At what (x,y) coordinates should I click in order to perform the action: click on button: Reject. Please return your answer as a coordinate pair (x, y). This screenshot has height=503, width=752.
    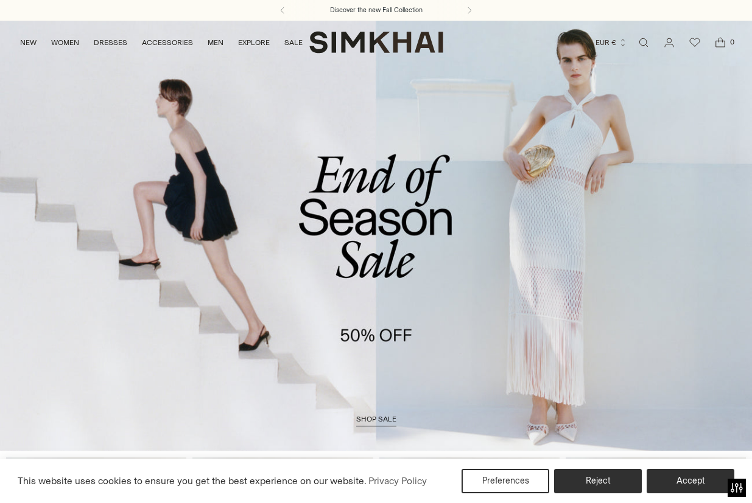
    Looking at the image, I should click on (598, 482).